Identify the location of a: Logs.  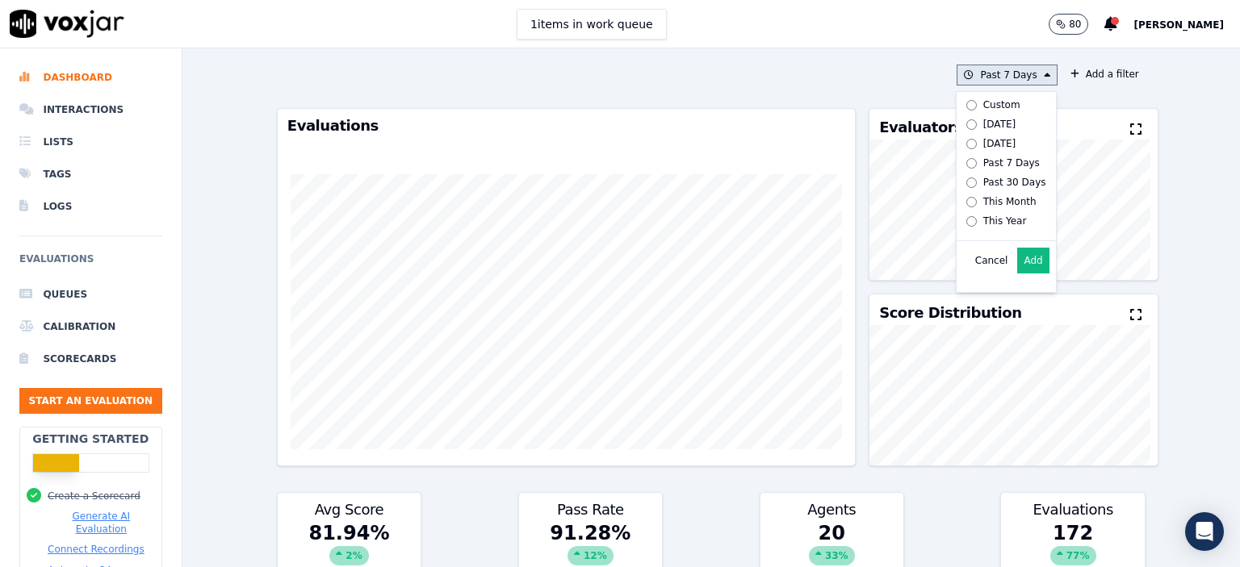
(90, 207).